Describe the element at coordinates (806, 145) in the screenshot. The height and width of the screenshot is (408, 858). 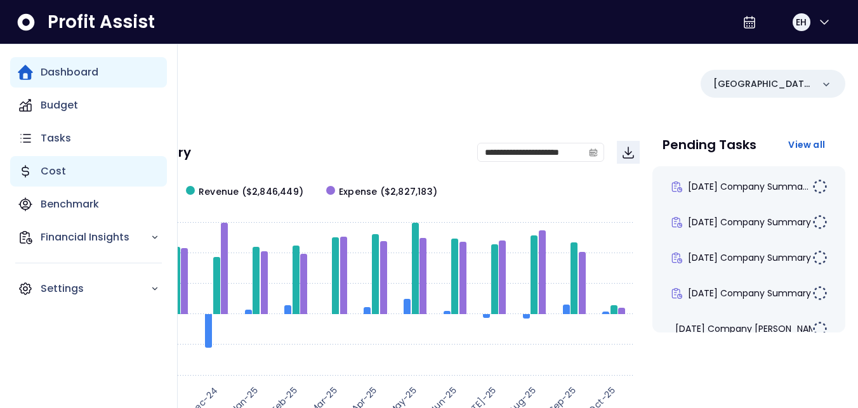
I see `button: View all` at that location.